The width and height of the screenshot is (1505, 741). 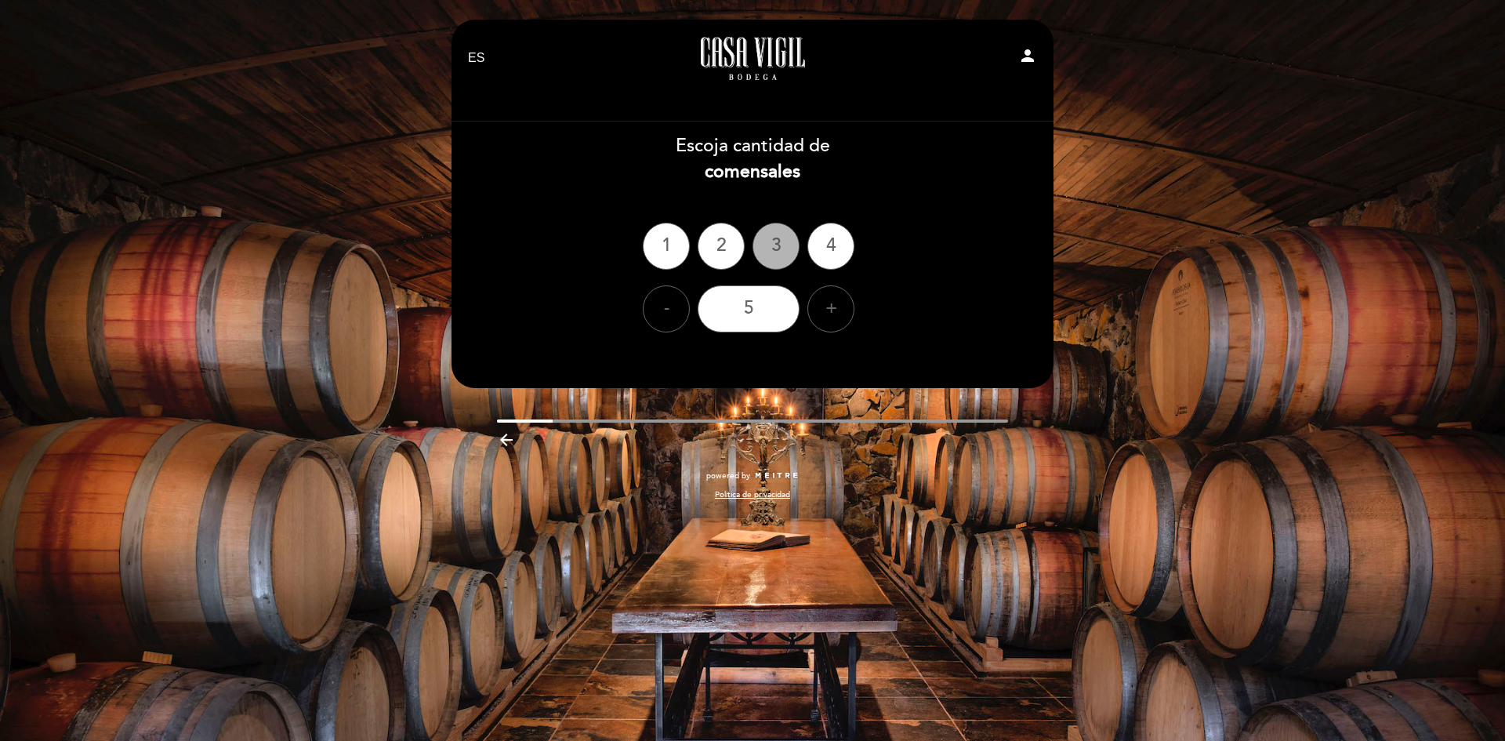 I want to click on div: Escoja cantidad de, so click(x=752, y=159).